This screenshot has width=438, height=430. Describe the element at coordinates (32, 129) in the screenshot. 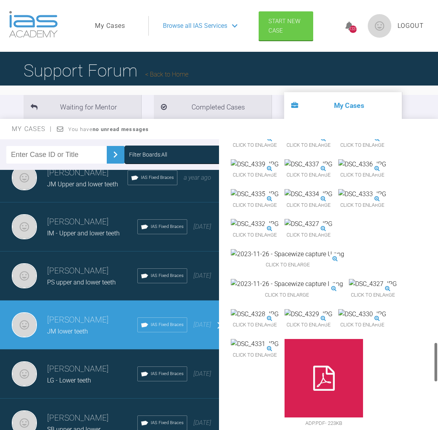

I see `span: My Cases` at that location.